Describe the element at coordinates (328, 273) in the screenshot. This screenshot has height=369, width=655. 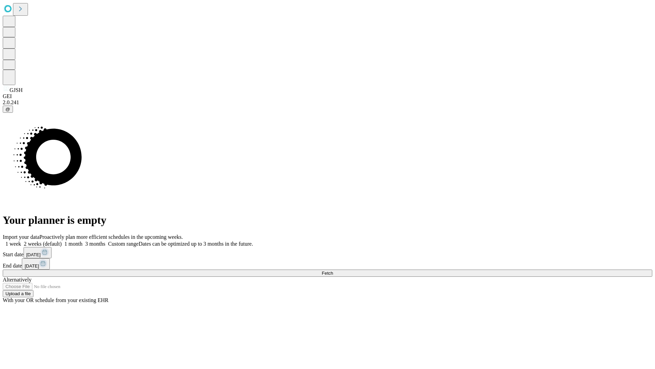
I see `button: Fetch` at that location.